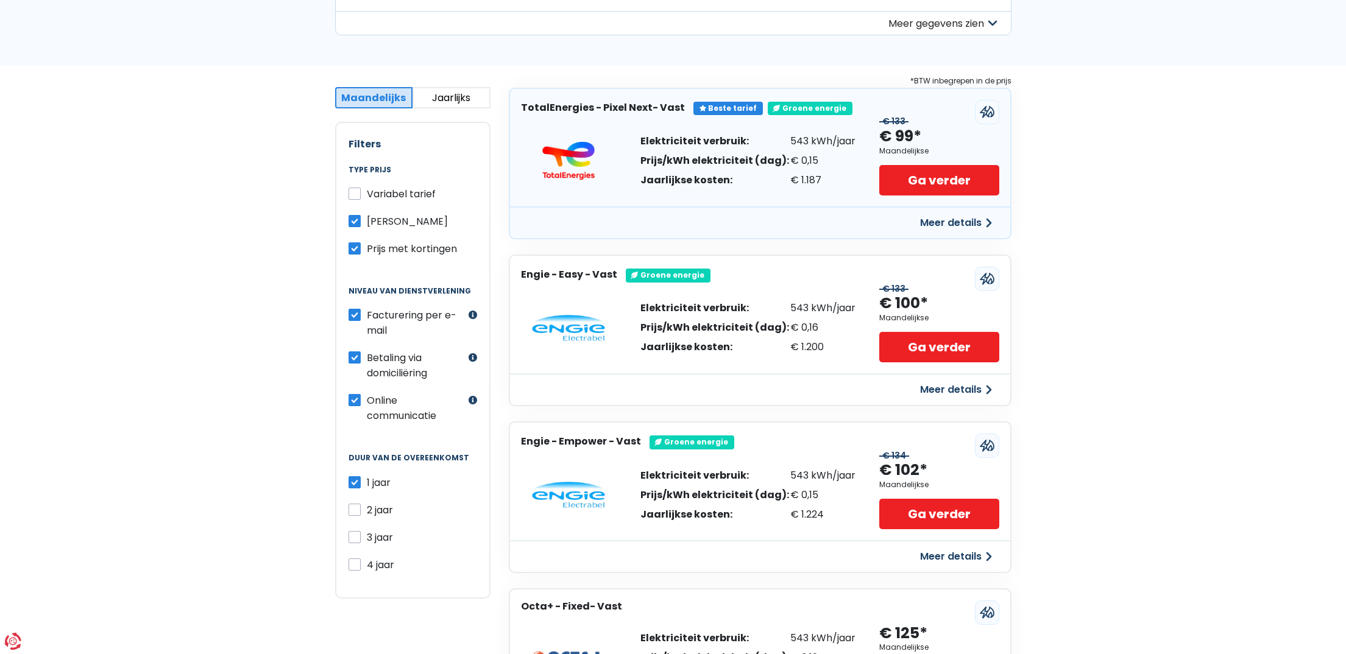 This screenshot has width=1346, height=654. Describe the element at coordinates (374, 97) in the screenshot. I see `button: Maandelijks` at that location.